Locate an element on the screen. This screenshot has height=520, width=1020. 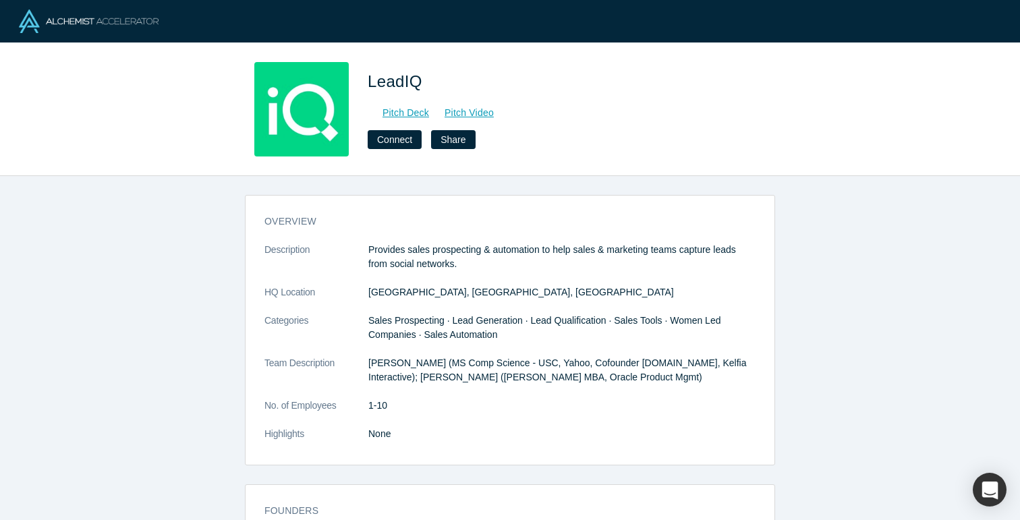
dt: HQ Location is located at coordinates (316, 300).